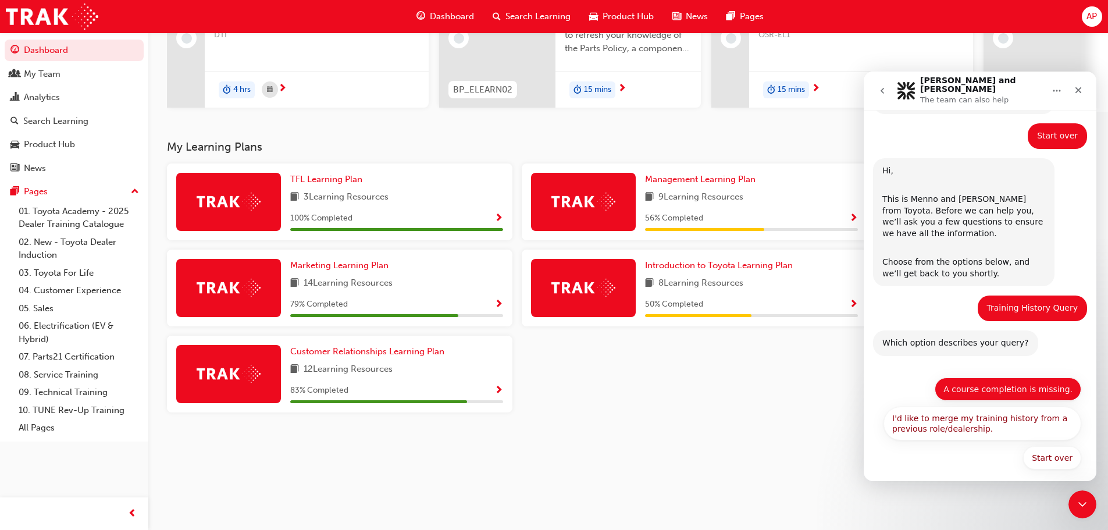 Image resolution: width=1108 pixels, height=530 pixels. Describe the element at coordinates (74, 50) in the screenshot. I see `a: Dashboard` at that location.